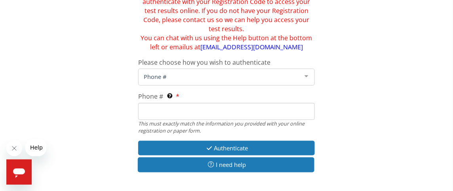 The width and height of the screenshot is (453, 191). I want to click on button: I need help, so click(226, 165).